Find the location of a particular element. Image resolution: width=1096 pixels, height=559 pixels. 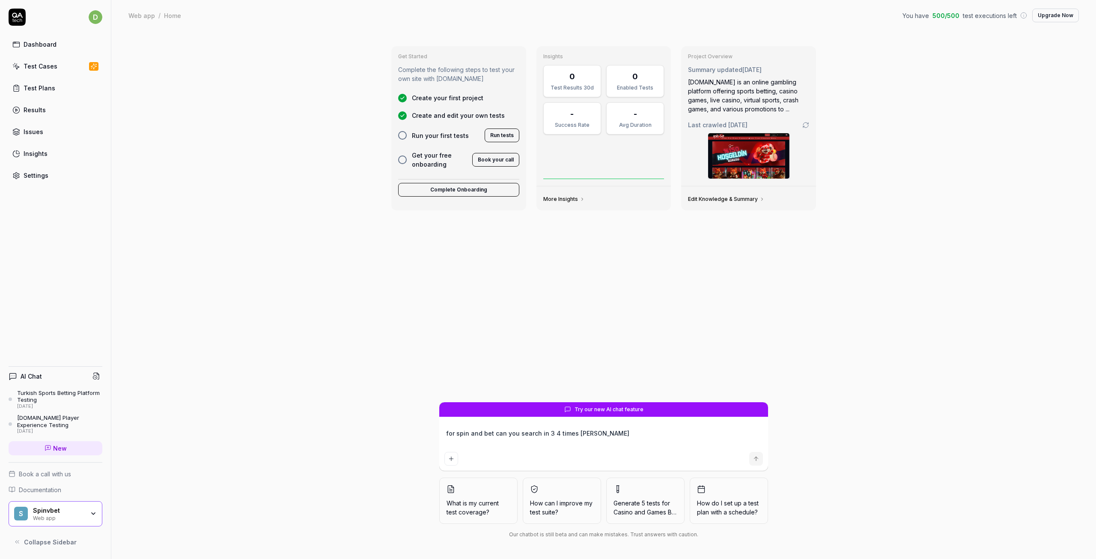

a: More Insights is located at coordinates (564, 199).